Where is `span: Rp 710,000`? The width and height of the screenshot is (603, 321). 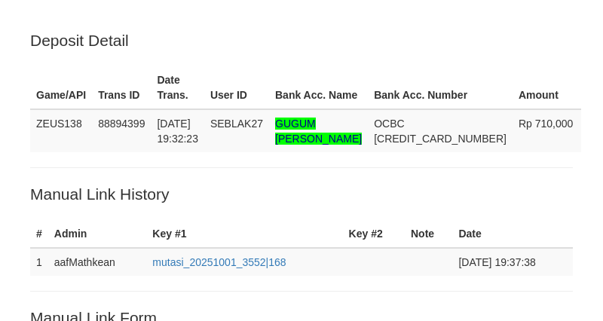 span: Rp 710,000 is located at coordinates (546, 124).